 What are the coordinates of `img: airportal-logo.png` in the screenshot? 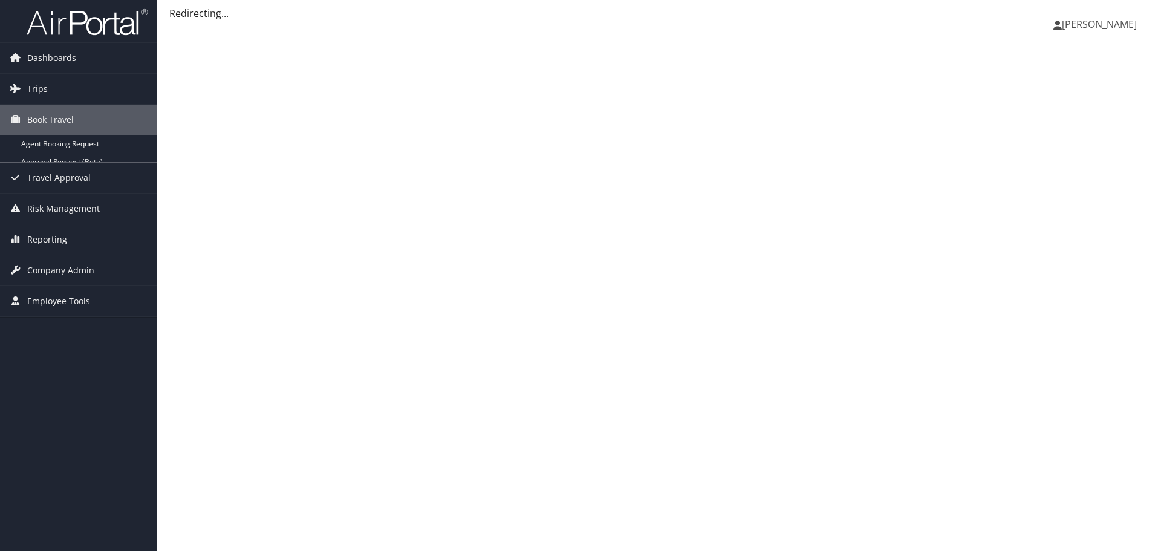 It's located at (87, 22).